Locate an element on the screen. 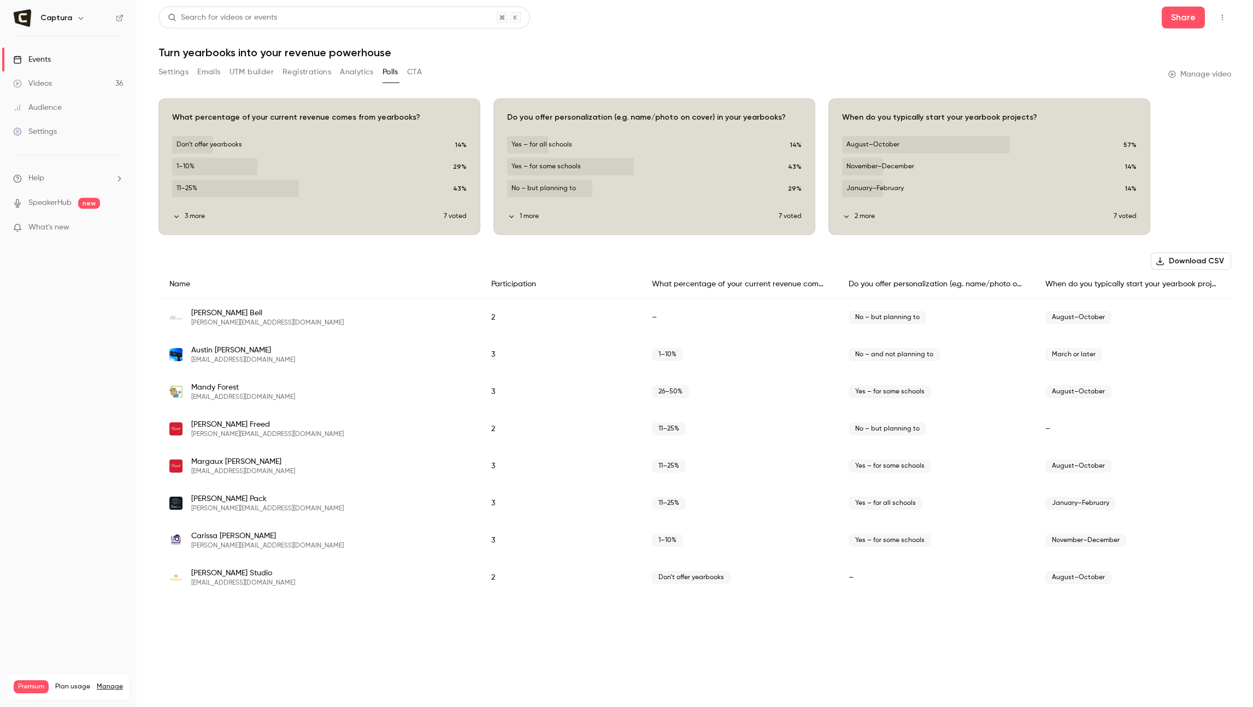 The width and height of the screenshot is (1253, 707). button: Emails is located at coordinates (209, 72).